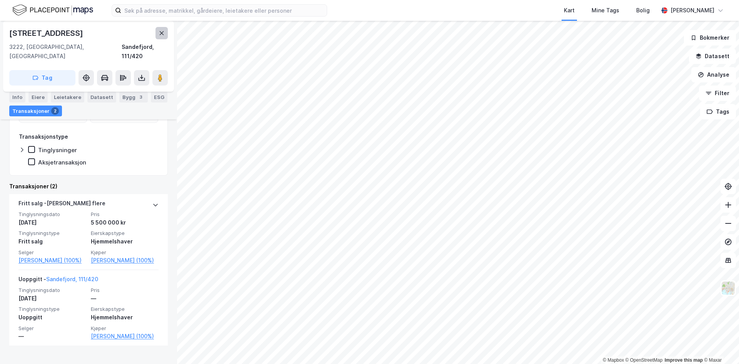  Describe the element at coordinates (72, 279) in the screenshot. I see `a: Sandefjord, 111/420` at that location.